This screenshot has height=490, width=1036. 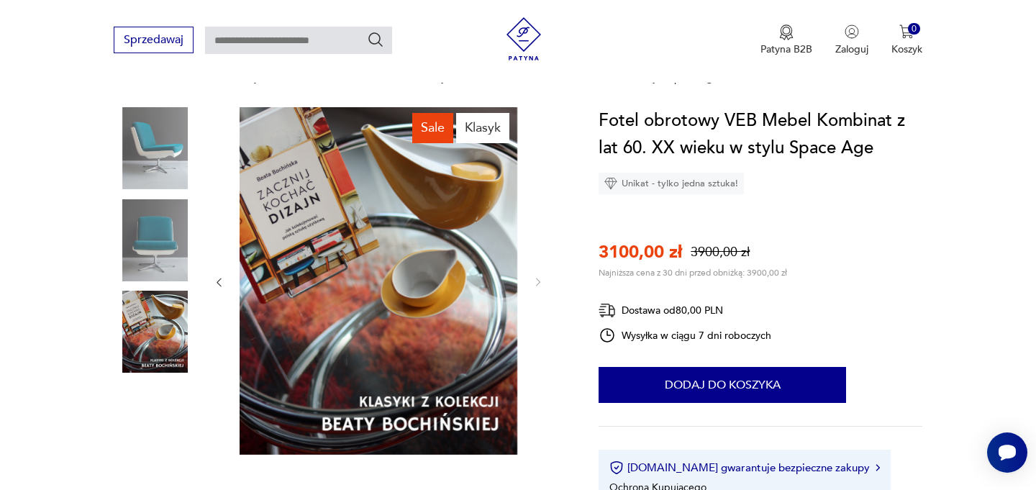 I want to click on div: Wysyłka w ciągu 7 dni roboczych, so click(x=685, y=335).